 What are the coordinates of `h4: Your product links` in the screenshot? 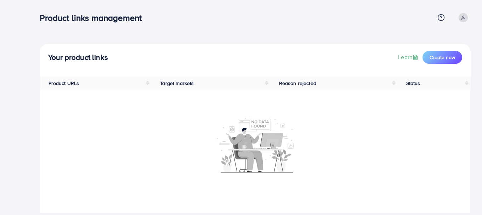 It's located at (78, 57).